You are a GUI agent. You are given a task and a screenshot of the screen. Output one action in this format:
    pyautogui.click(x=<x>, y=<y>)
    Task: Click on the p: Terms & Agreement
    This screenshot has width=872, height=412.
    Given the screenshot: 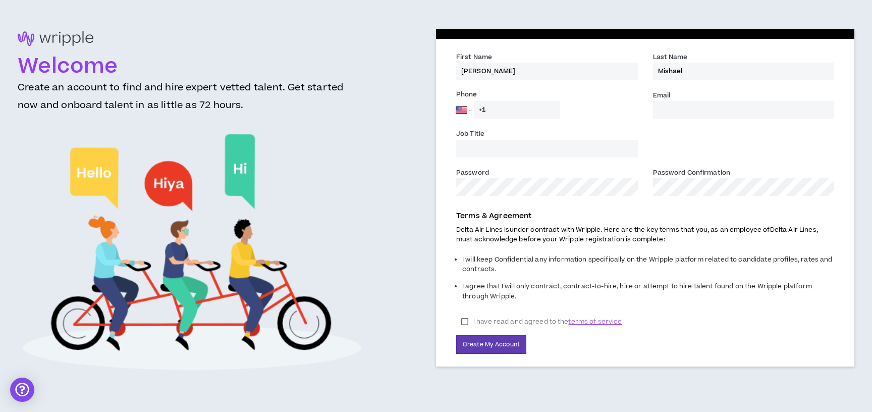 What is the action you would take?
    pyautogui.click(x=645, y=216)
    